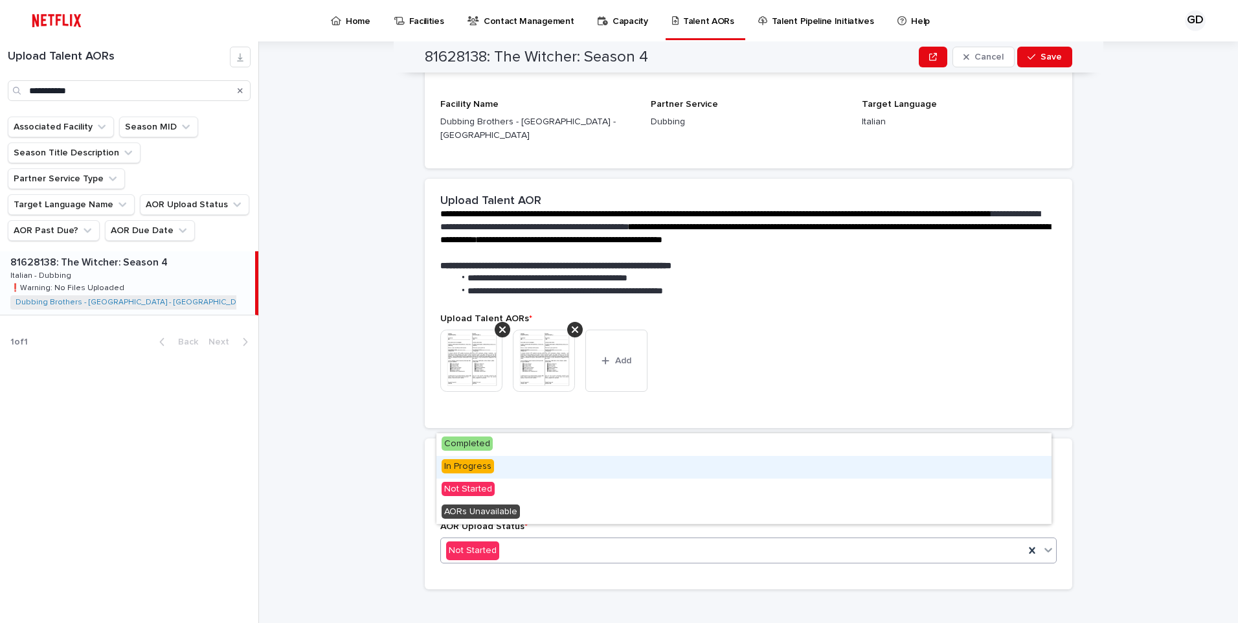  I want to click on span: Facility Name, so click(470, 104).